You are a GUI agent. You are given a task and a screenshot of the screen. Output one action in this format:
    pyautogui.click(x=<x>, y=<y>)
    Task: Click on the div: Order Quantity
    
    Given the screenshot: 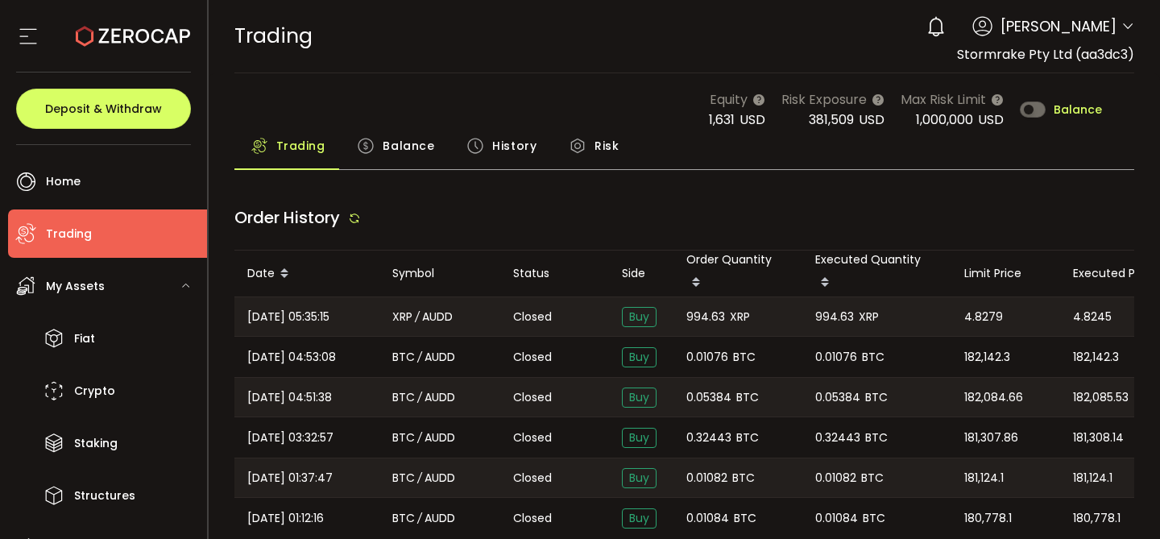 What is the action you would take?
    pyautogui.click(x=738, y=273)
    